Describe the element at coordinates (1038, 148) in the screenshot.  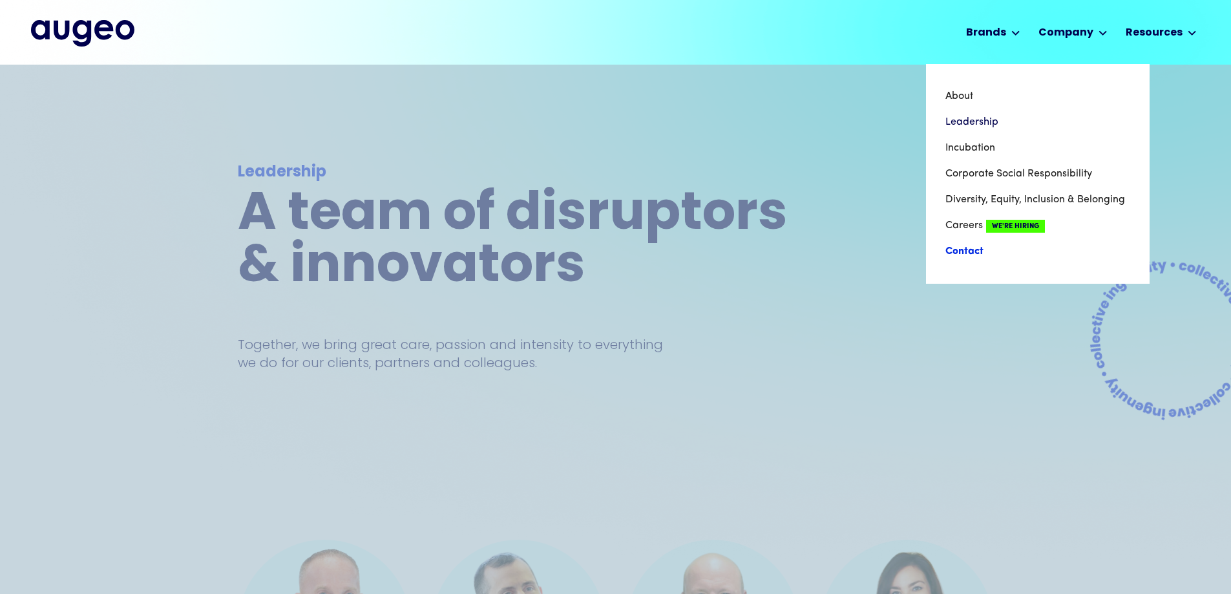
I see `a: Incubation` at that location.